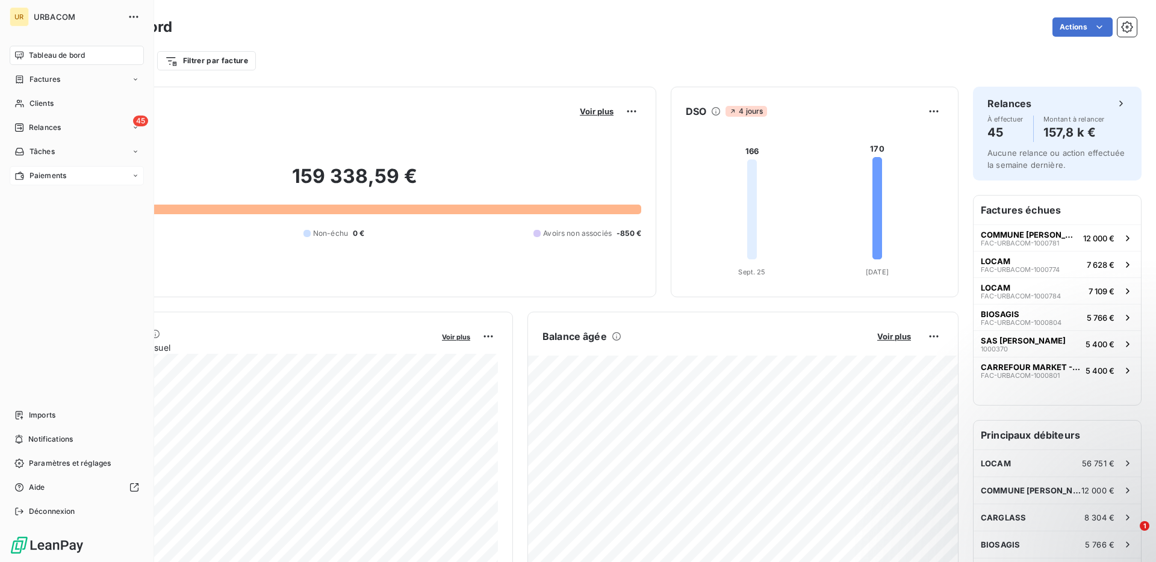 The image size is (1156, 562). What do you see at coordinates (1009, 104) in the screenshot?
I see `h6: Relances` at bounding box center [1009, 104].